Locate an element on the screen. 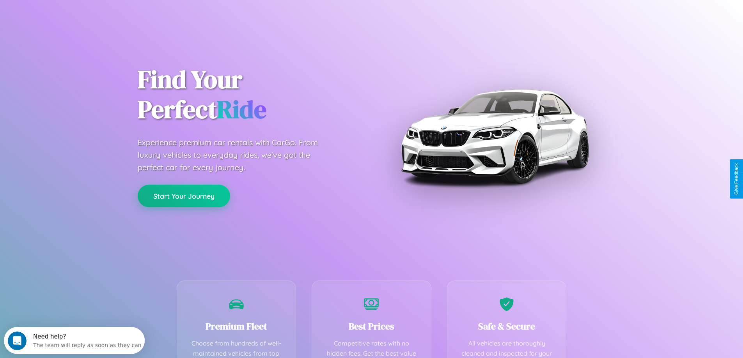  h3: Premium Fleet is located at coordinates (236, 326).